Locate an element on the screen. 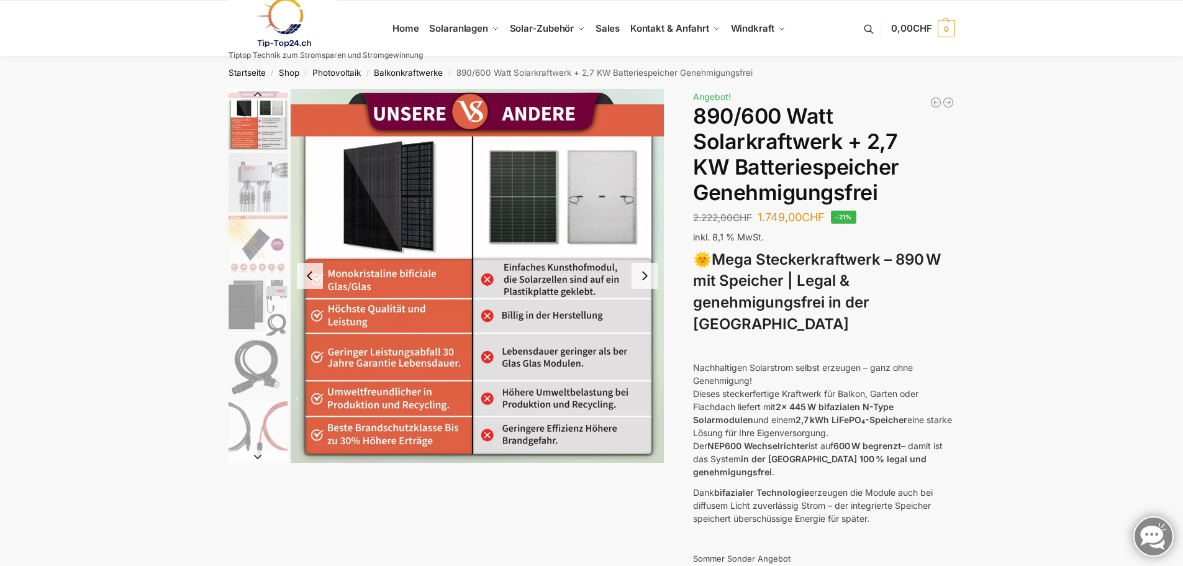  a: 0,00CHF 0 is located at coordinates (923, 29).